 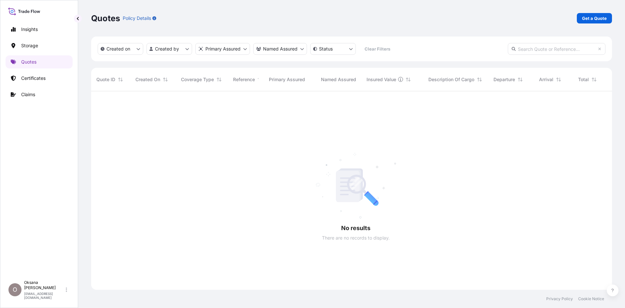 What do you see at coordinates (591, 299) in the screenshot?
I see `a: Cookie Notice` at bounding box center [591, 299].